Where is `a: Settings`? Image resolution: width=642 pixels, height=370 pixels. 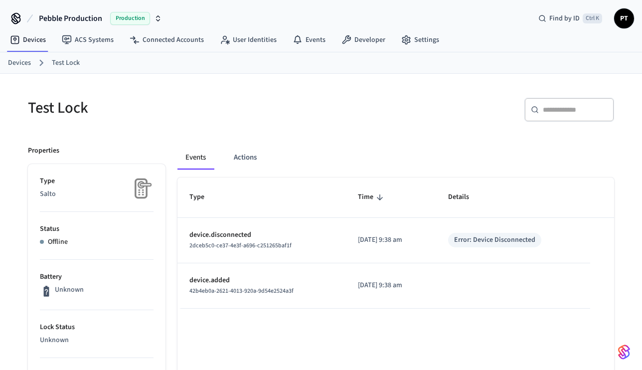 a: Settings is located at coordinates (420, 40).